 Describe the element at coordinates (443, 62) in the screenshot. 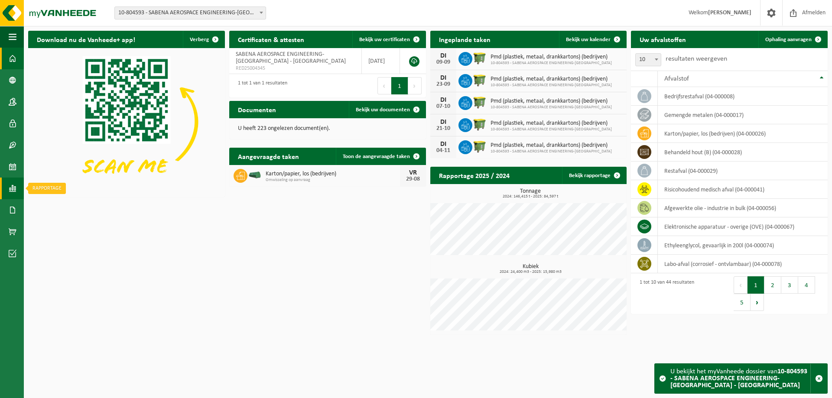

I see `div: 09-09` at that location.